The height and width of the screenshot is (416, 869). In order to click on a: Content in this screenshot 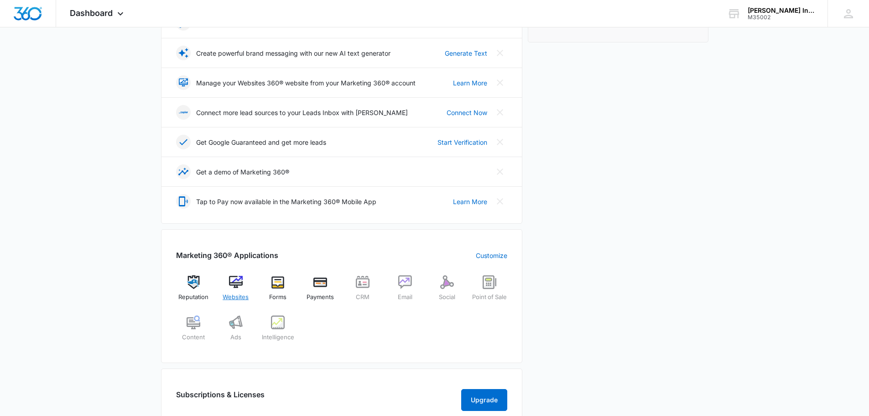, I will do `click(194, 332)`.